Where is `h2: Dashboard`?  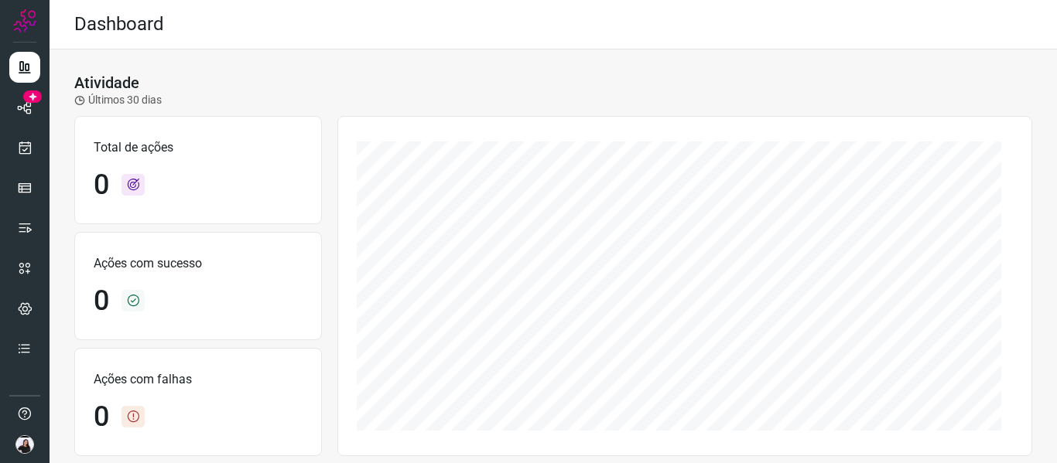 h2: Dashboard is located at coordinates (119, 24).